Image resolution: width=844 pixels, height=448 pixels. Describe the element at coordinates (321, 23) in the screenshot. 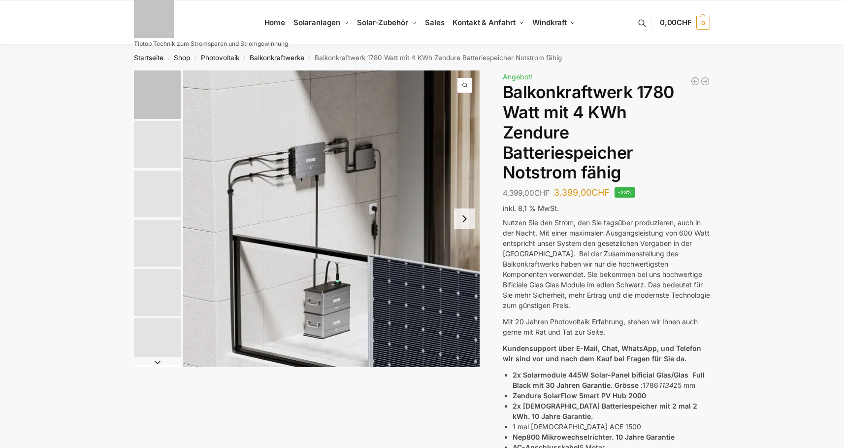

I see `a: Solaranlagen` at that location.